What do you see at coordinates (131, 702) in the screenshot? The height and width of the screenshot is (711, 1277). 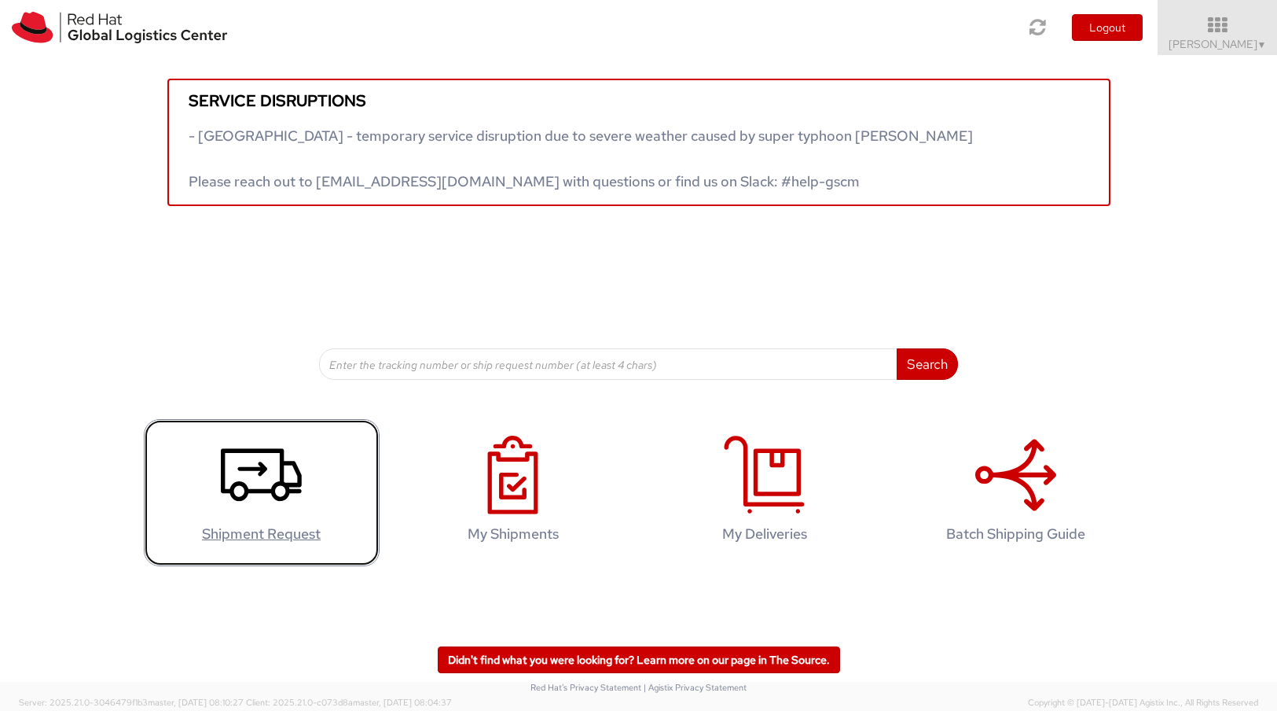 I see `span: Server: 2025.21.0-3046479f1b3` at bounding box center [131, 702].